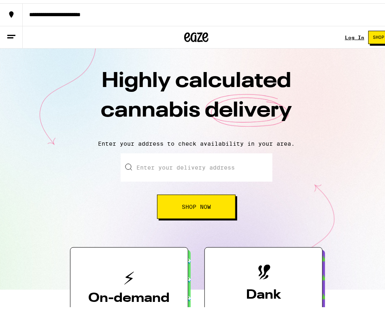  What do you see at coordinates (355, 34) in the screenshot?
I see `a: Log In` at bounding box center [355, 34].